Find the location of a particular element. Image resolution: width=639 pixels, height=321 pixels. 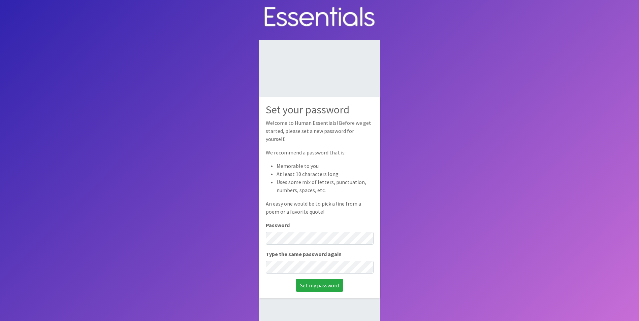

p: Welcome to Human Essentials! Before we get started, please set a new password for yourself. is located at coordinates (320, 131).